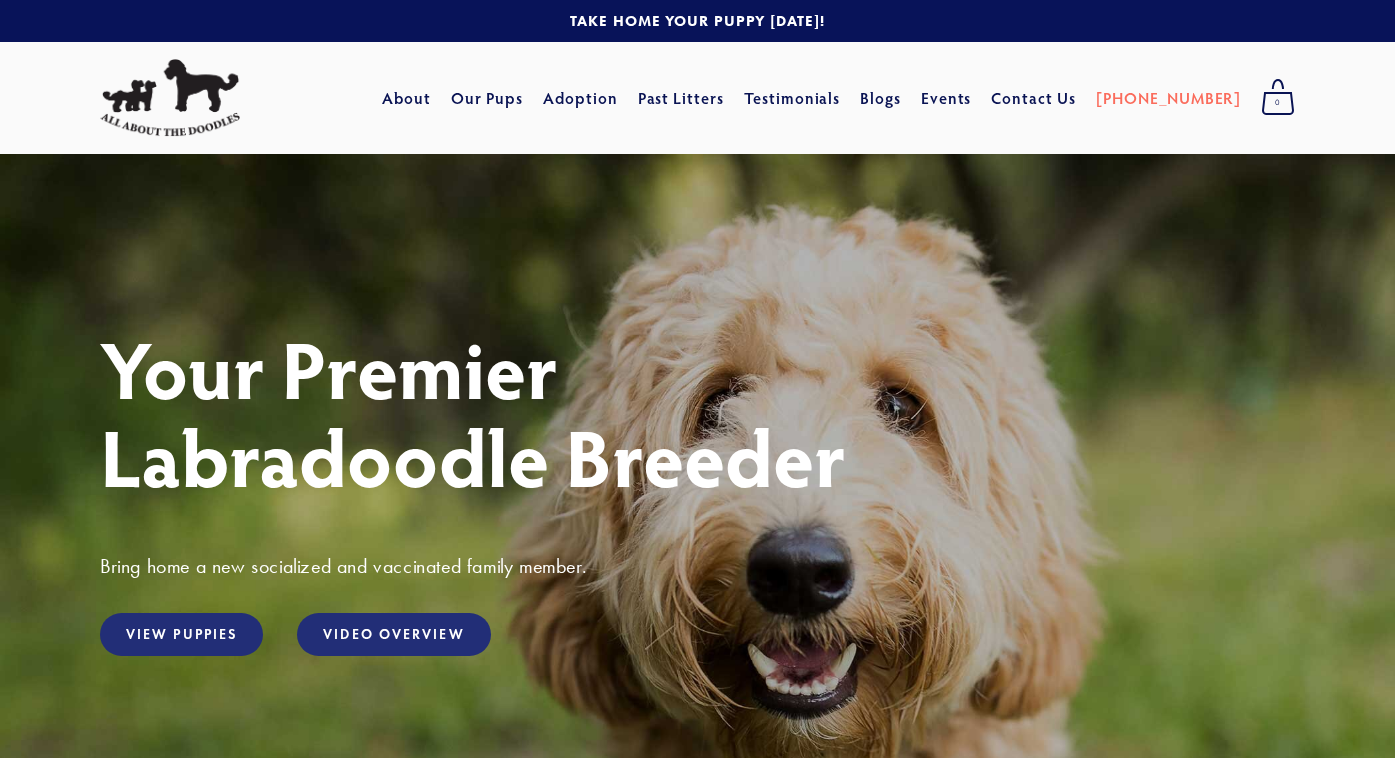  Describe the element at coordinates (170, 98) in the screenshot. I see `img: All About The Doodles` at that location.